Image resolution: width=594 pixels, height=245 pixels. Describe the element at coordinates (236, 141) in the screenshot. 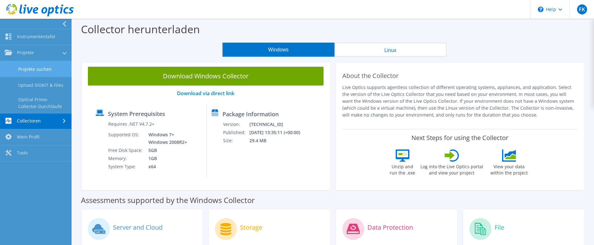

I see `td: Size:` at that location.